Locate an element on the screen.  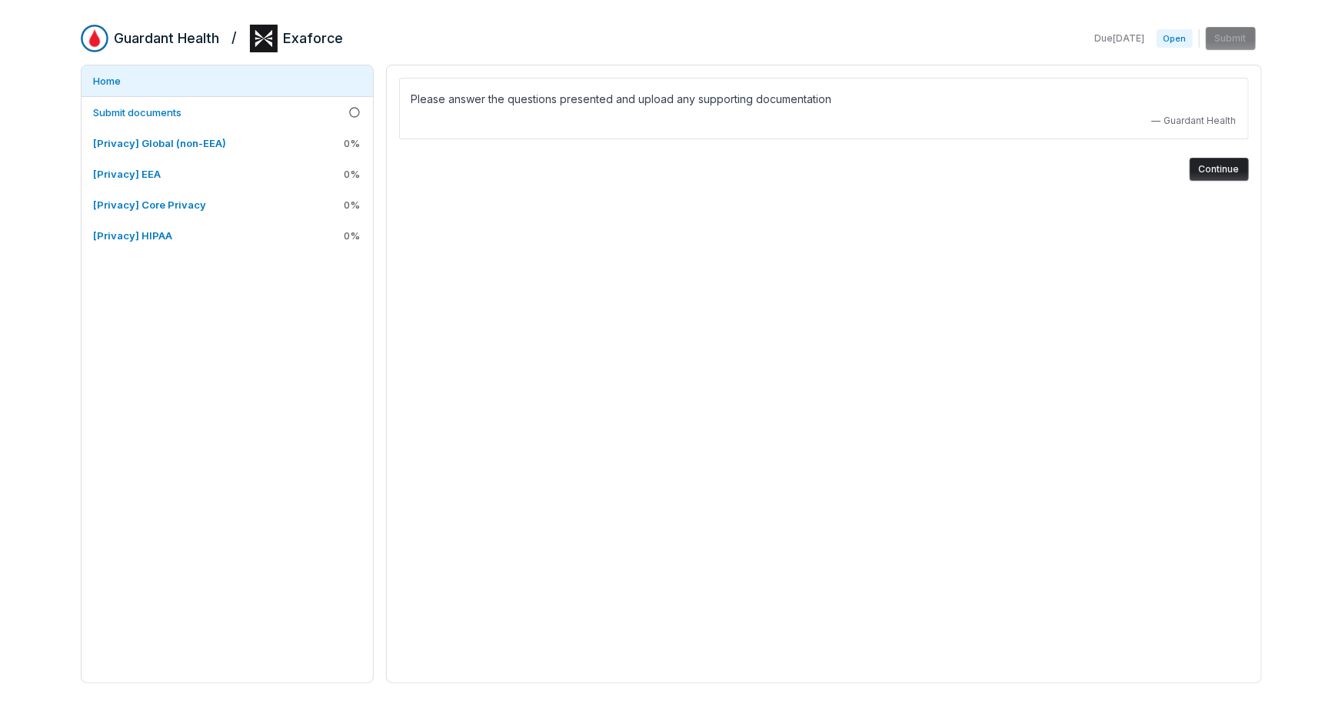
span: Submit documents is located at coordinates (138, 112).